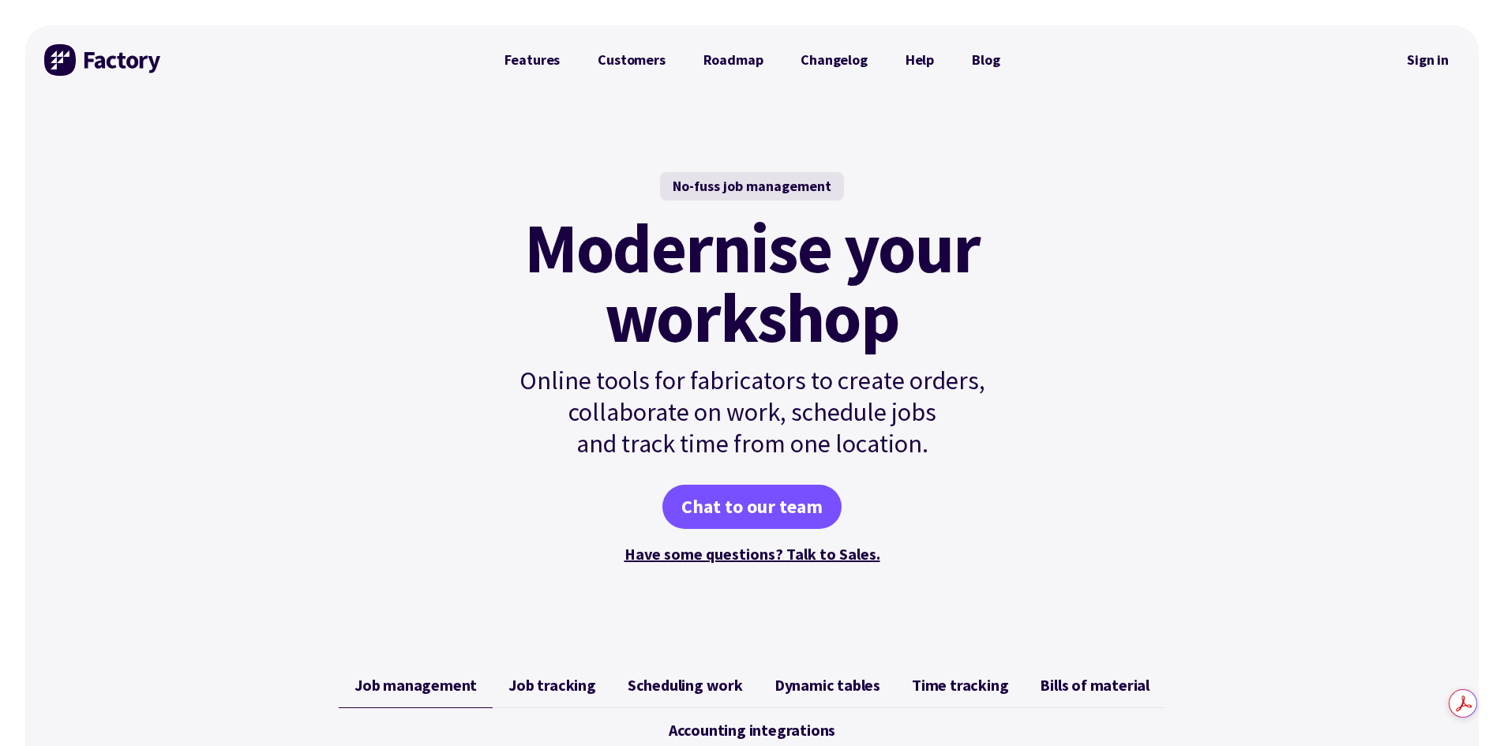 This screenshot has height=746, width=1504. I want to click on a: Have some questions? Talk to Sales., so click(752, 553).